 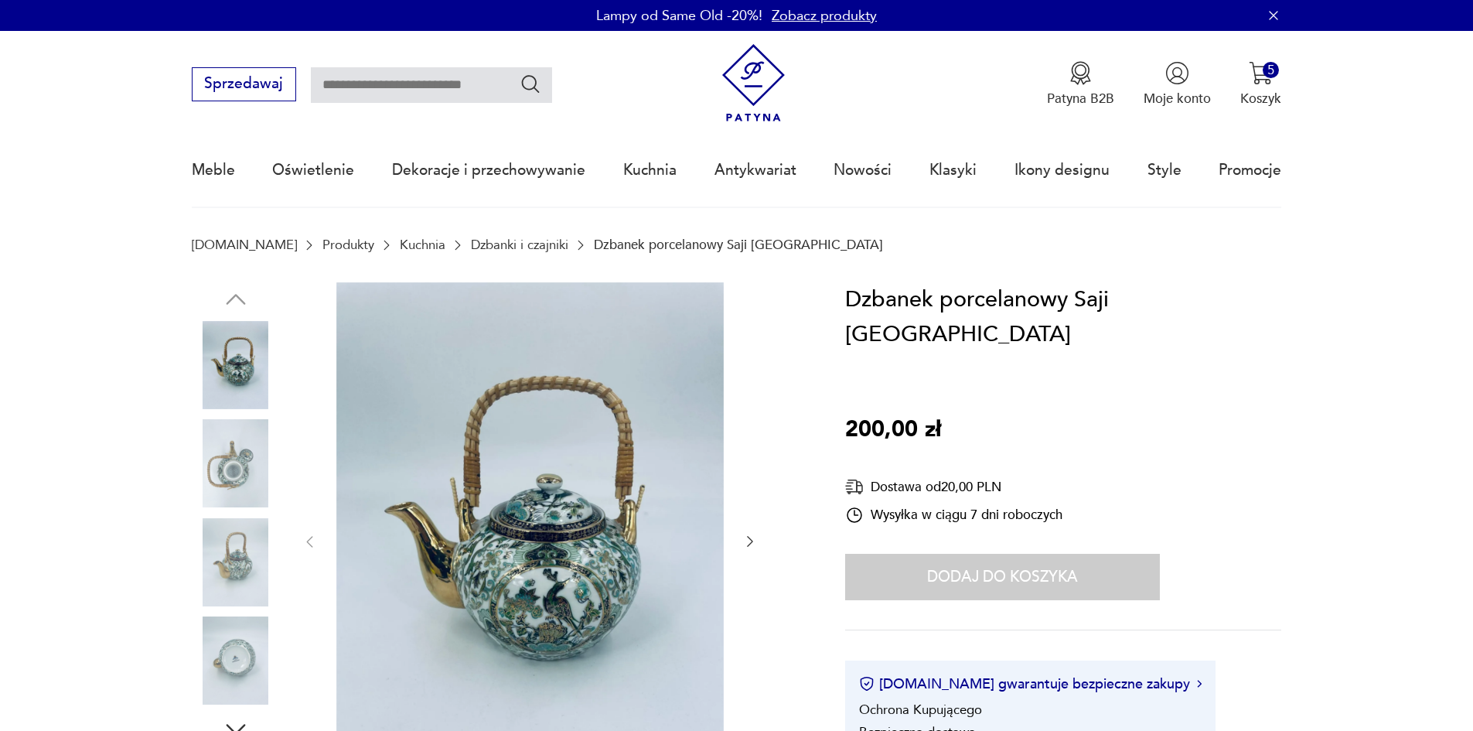 I want to click on a: Oświetlenie, so click(x=313, y=170).